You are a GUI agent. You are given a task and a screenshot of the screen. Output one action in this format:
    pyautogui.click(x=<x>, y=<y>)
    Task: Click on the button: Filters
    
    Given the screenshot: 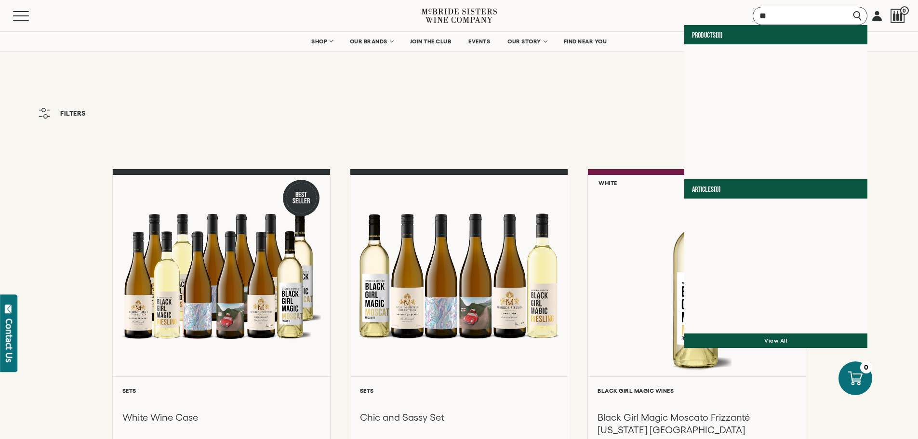 What is the action you would take?
    pyautogui.click(x=62, y=113)
    